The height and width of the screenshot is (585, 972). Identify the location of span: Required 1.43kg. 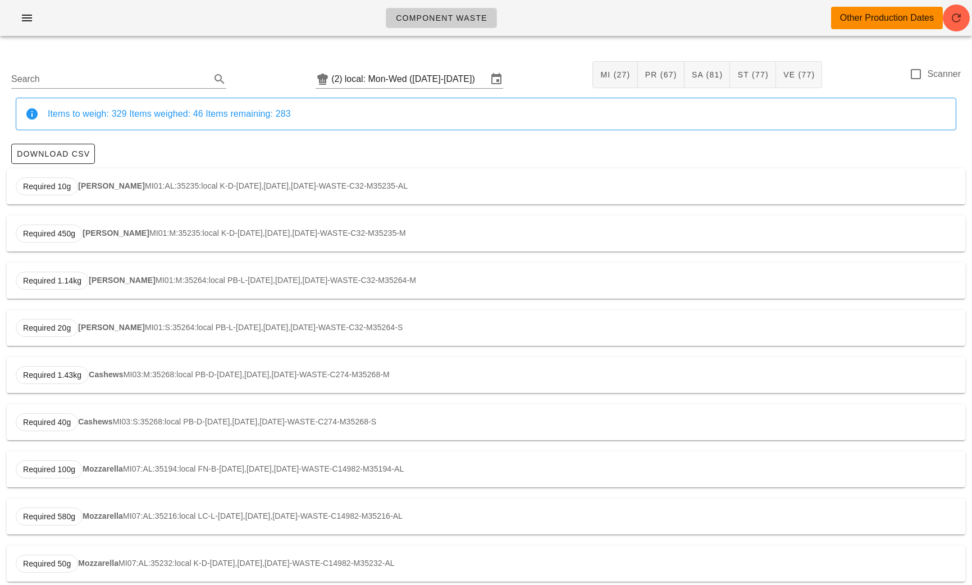
(52, 375).